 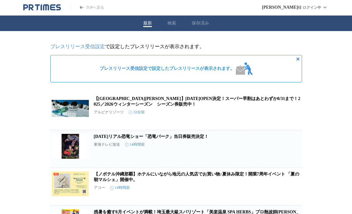 I want to click on button: 検索, so click(x=172, y=23).